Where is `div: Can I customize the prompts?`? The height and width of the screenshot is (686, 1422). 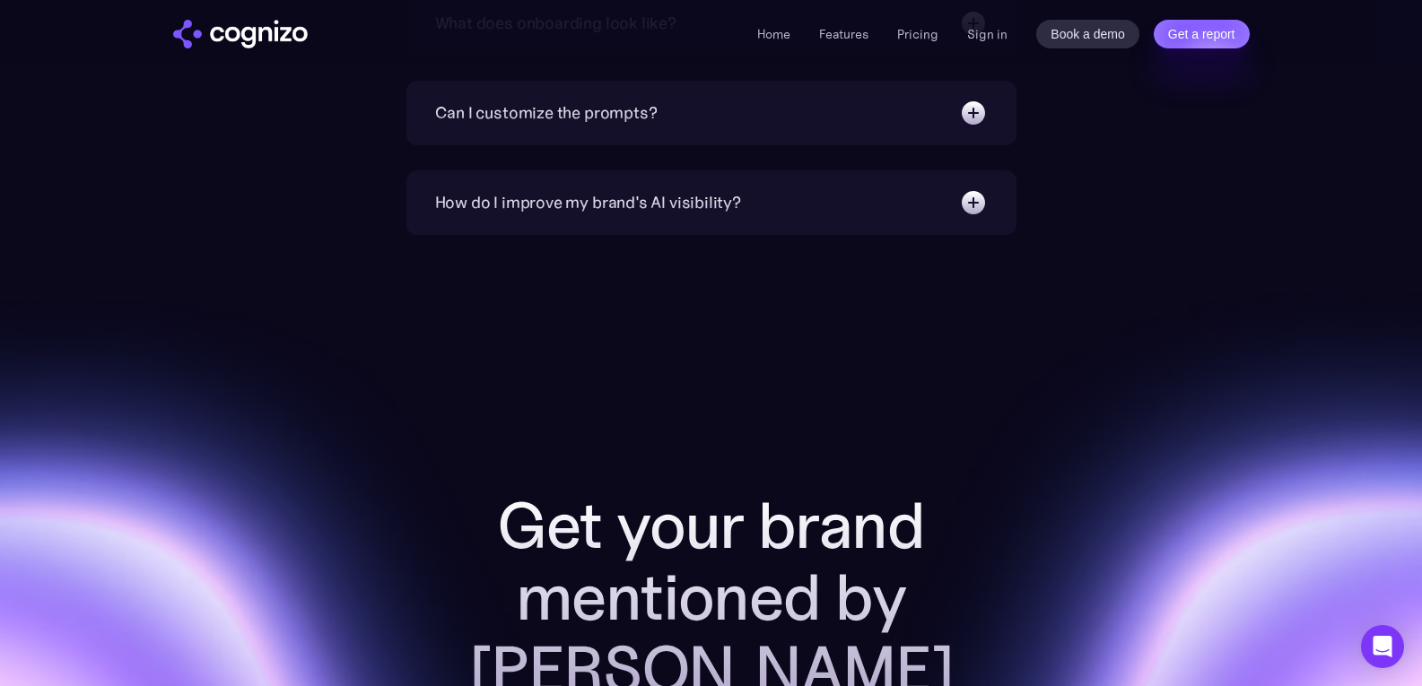
div: Can I customize the prompts? is located at coordinates (546, 113).